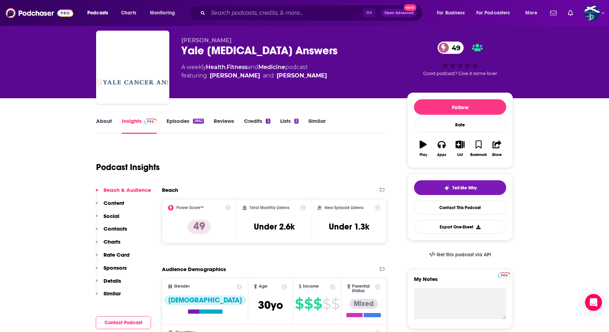  I want to click on span: Good podcast? Give it some love!, so click(460, 73).